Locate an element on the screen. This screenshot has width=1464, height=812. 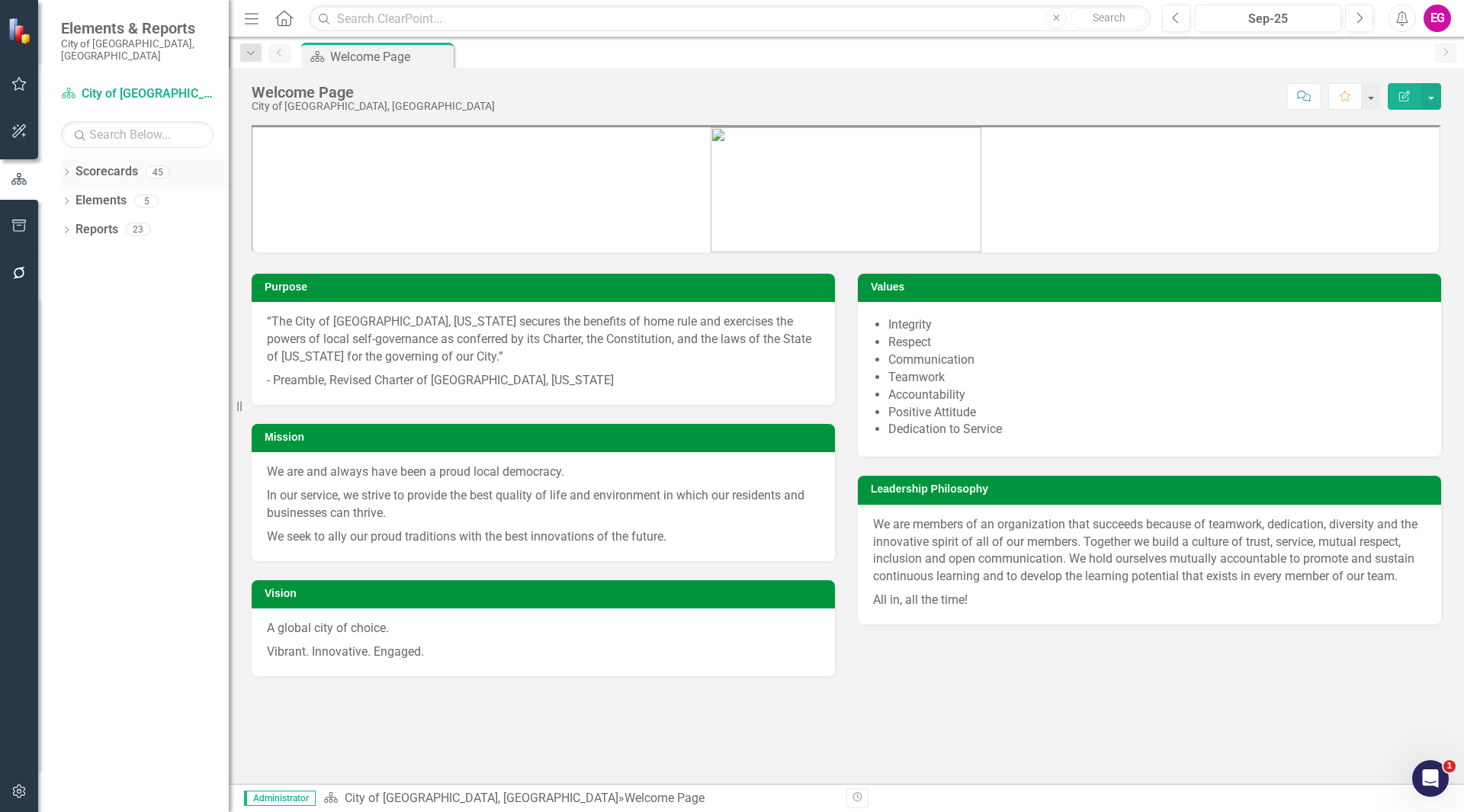
button: Sep-25 is located at coordinates (1269, 18).